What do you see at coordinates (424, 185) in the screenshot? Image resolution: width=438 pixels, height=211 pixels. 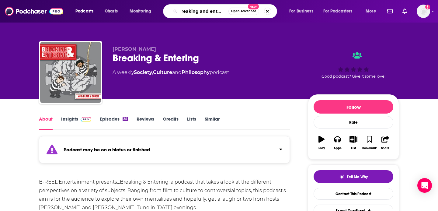 I see `div: Open Intercom Messenger` at bounding box center [424, 185].